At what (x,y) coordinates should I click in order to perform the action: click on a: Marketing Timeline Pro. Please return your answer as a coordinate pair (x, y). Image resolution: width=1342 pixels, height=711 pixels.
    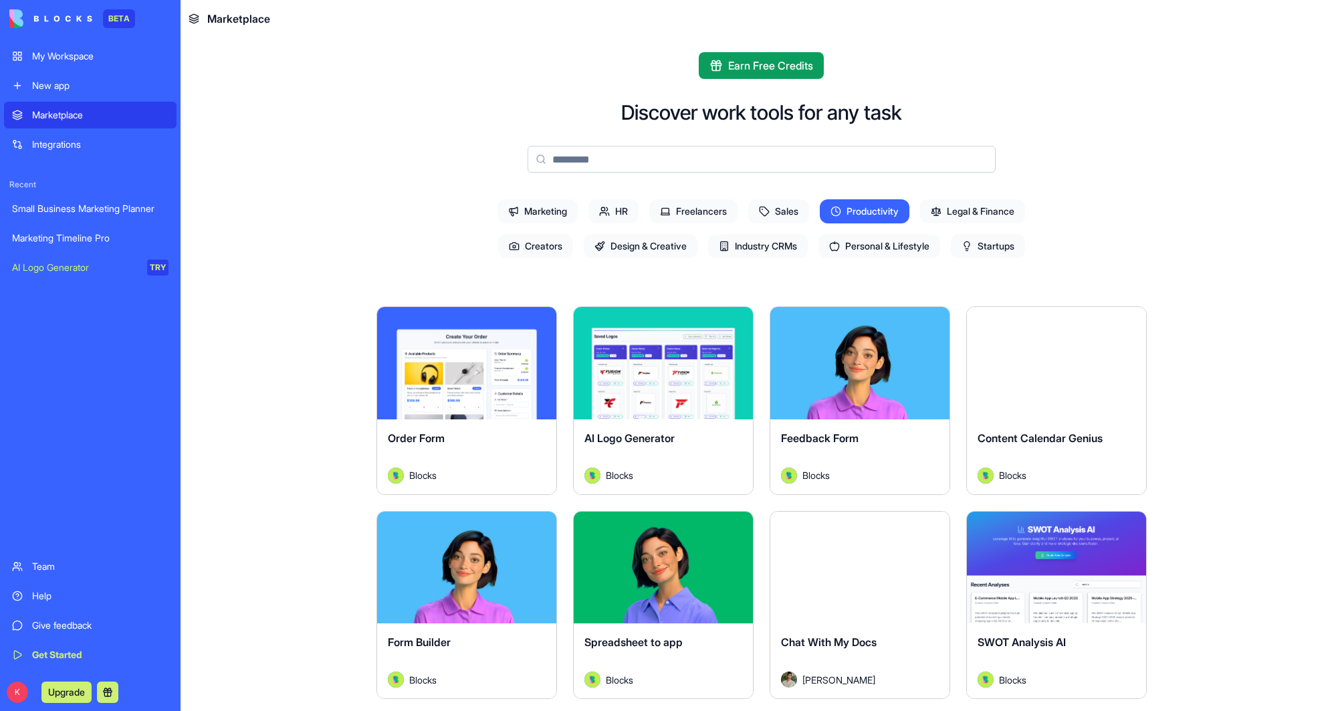
    Looking at the image, I should click on (90, 238).